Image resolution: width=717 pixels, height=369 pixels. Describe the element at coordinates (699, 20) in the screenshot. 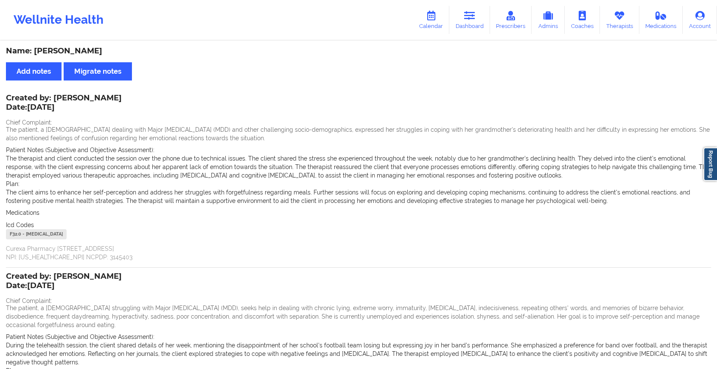

I see `a: Account` at that location.